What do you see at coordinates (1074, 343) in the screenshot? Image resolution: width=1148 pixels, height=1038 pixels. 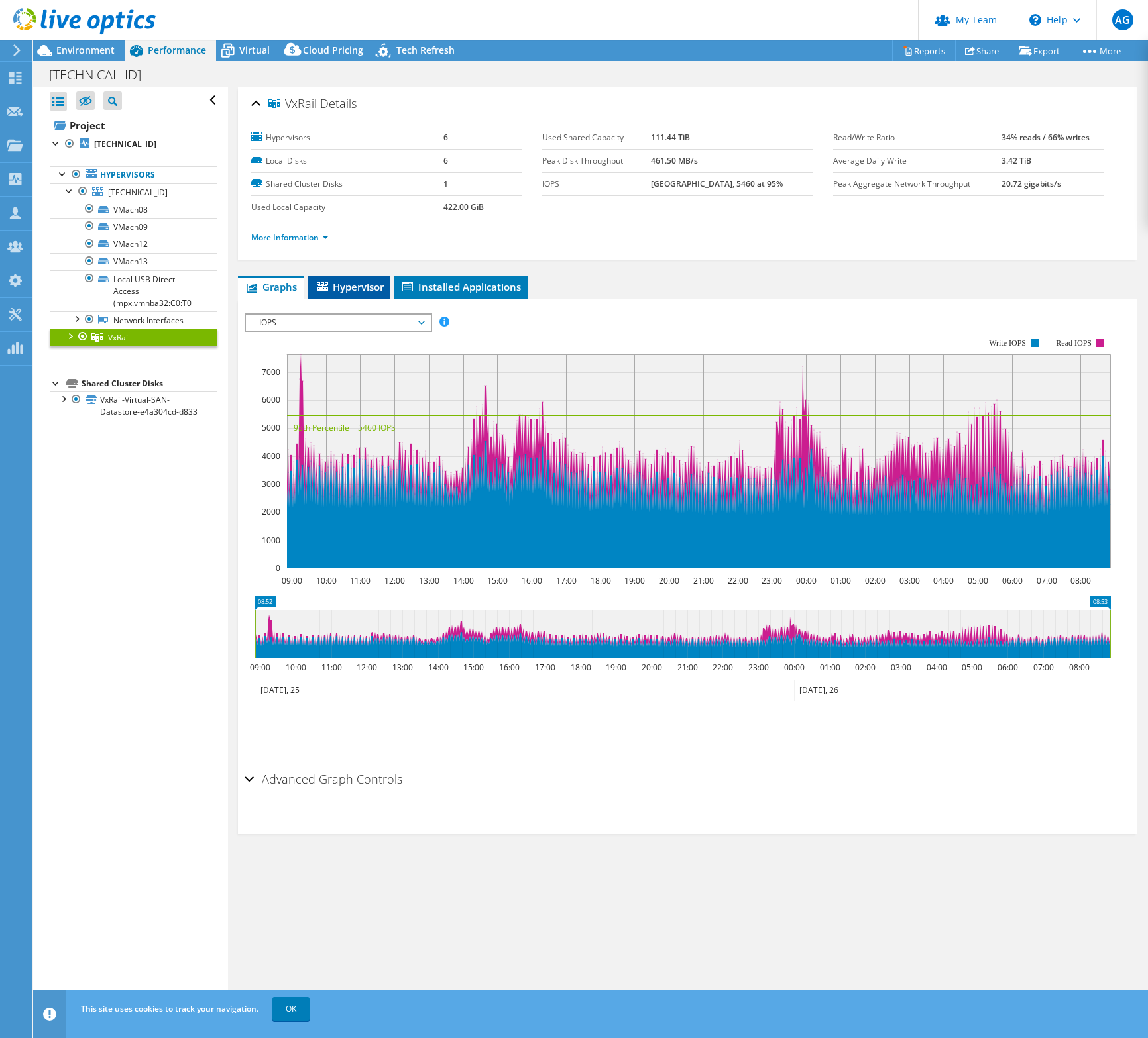 I see `text: Read IOPS` at bounding box center [1074, 343].